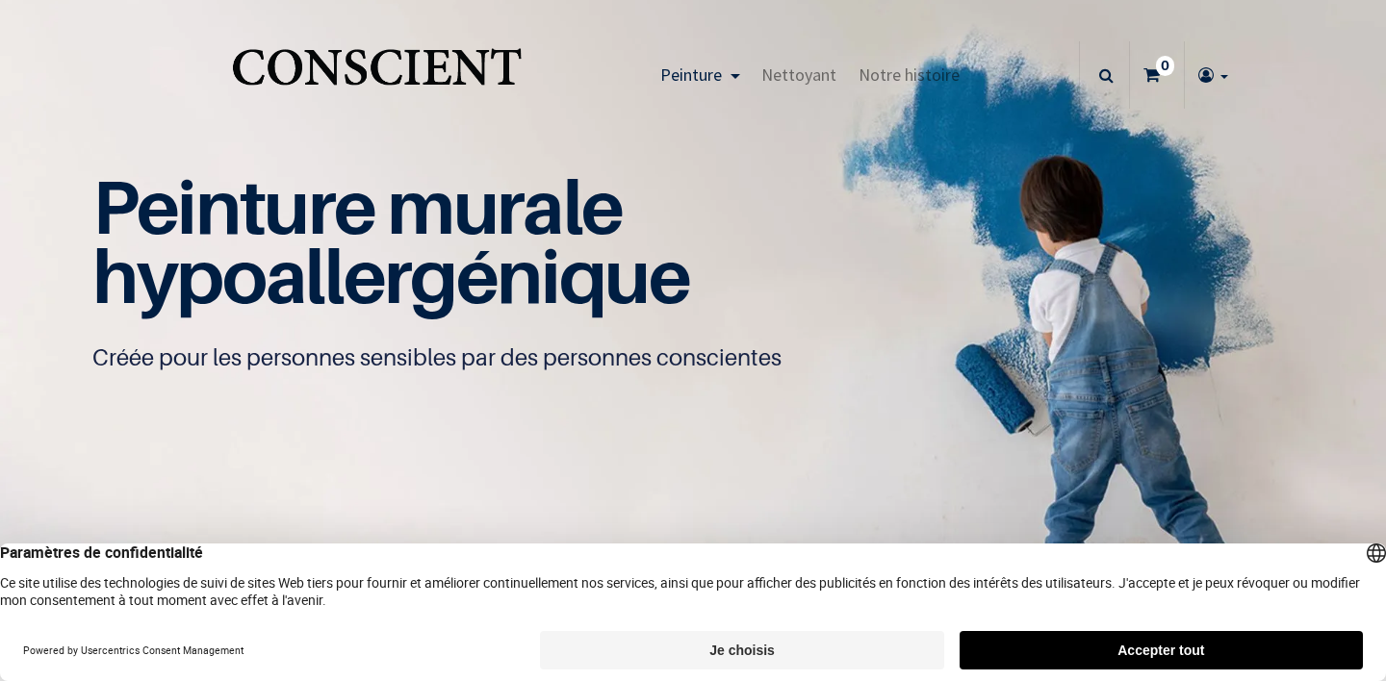  Describe the element at coordinates (691, 74) in the screenshot. I see `span: Peinture` at that location.